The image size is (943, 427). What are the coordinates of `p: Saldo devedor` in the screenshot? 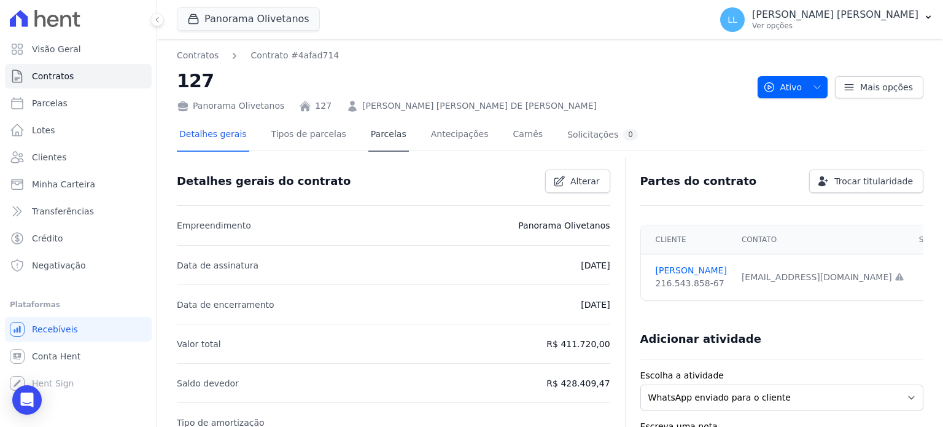 It's located at (208, 383).